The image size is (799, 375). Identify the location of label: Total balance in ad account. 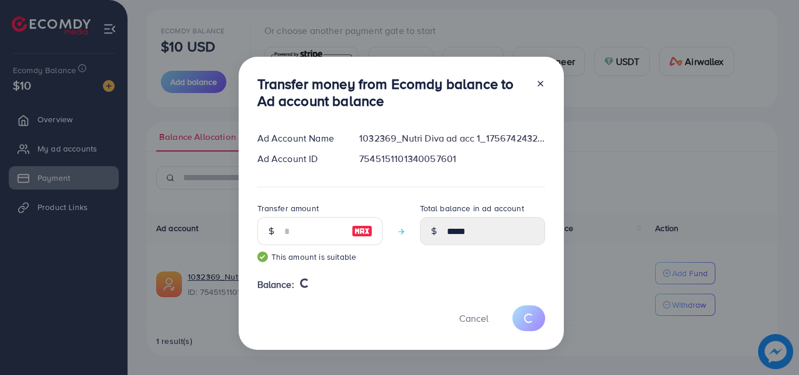
(472, 208).